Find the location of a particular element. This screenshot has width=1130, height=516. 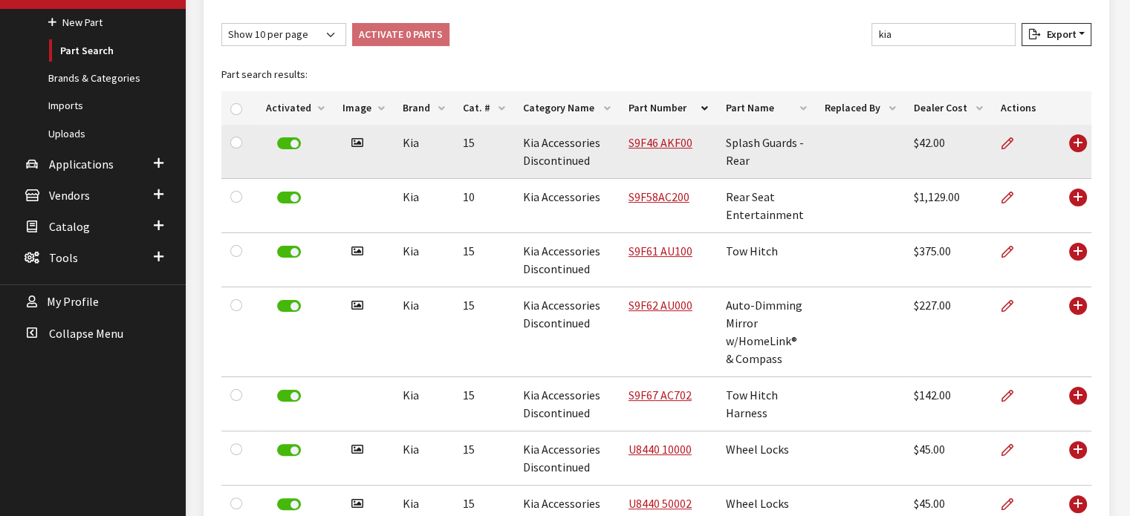

td: $1,129.00 is located at coordinates (948, 206).